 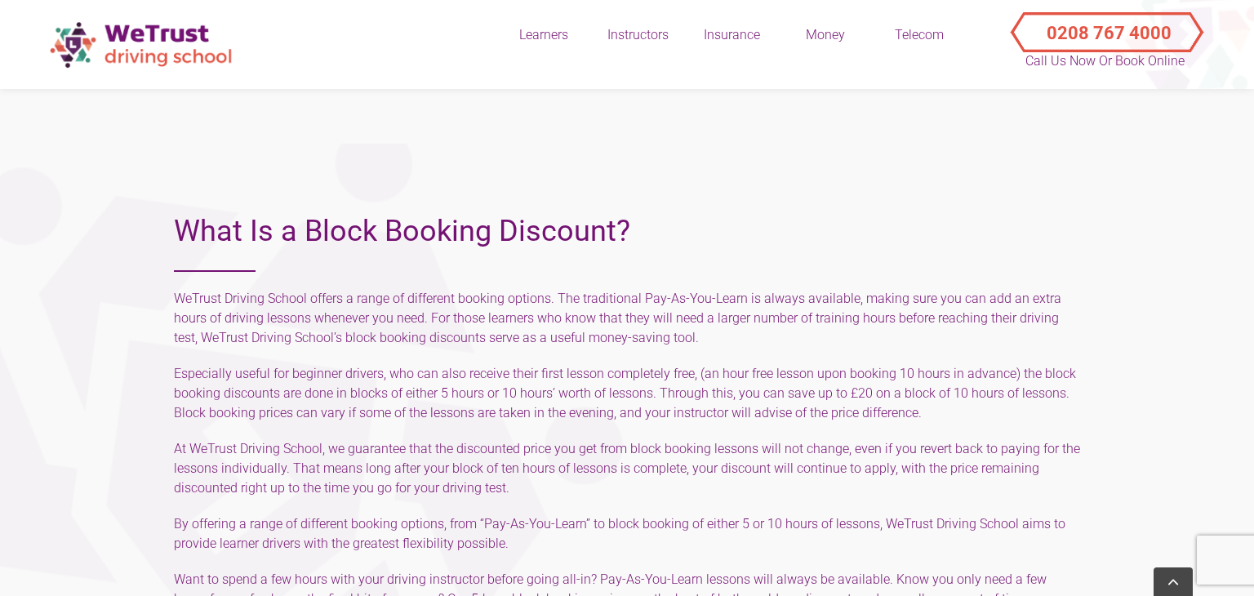 I want to click on p: WeTrust Driving School offers a range of different booking options. The traditional Pay-As-You-Le..., so click(x=627, y=318).